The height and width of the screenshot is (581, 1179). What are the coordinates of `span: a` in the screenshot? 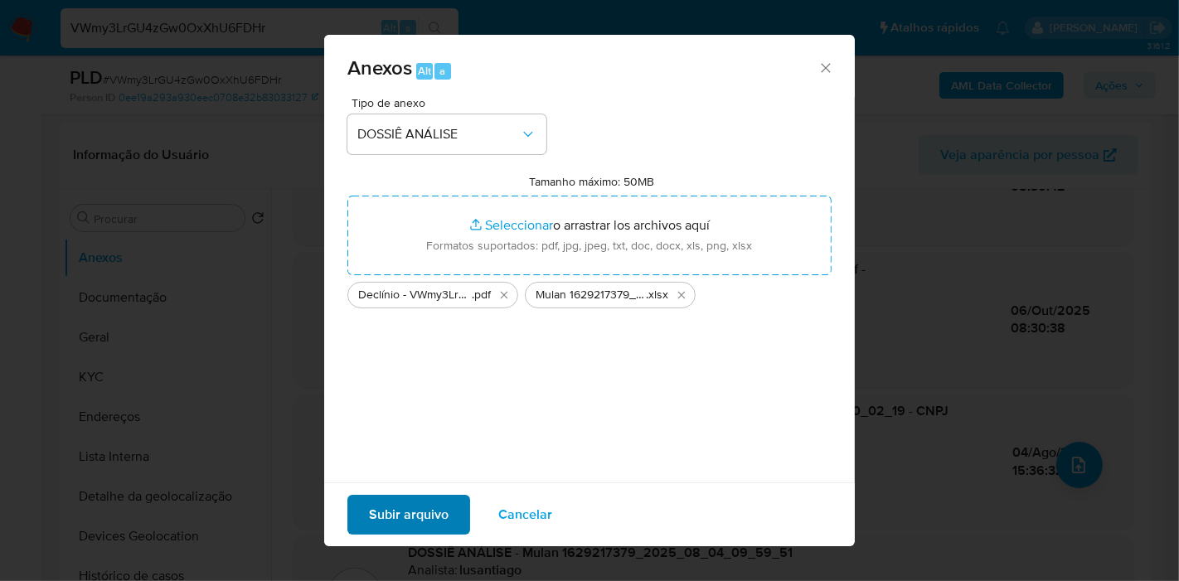 It's located at (442, 70).